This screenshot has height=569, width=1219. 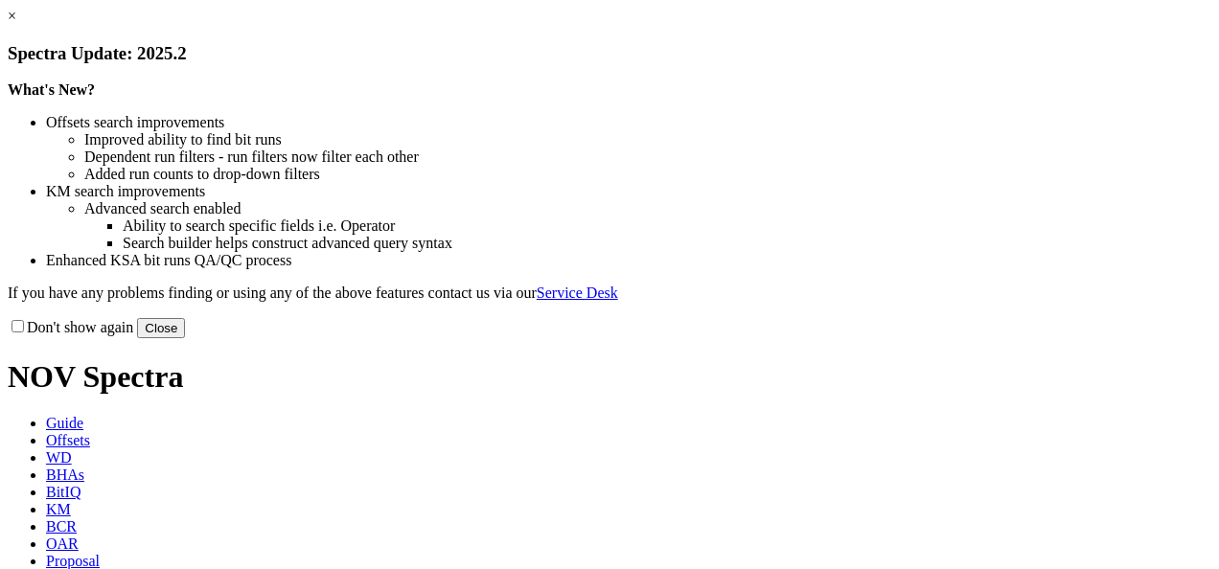 What do you see at coordinates (609, 54) in the screenshot?
I see `h3: Spectra Update: 2025.2` at bounding box center [609, 54].